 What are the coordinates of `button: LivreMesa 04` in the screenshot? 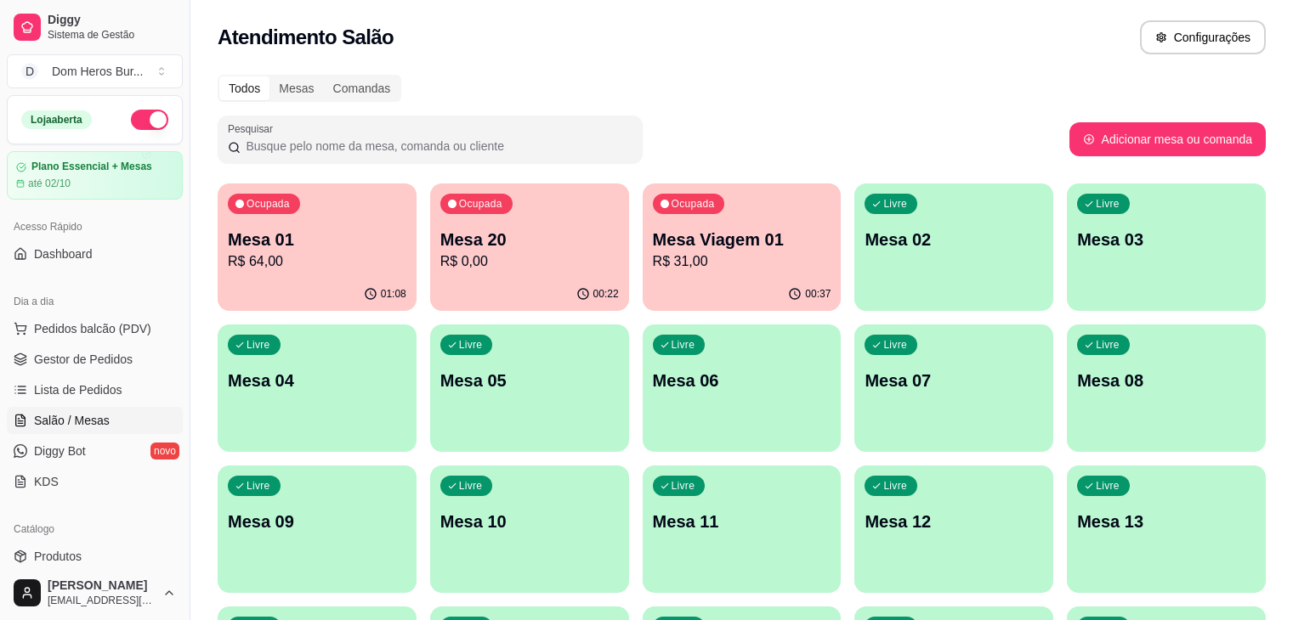 It's located at (317, 388).